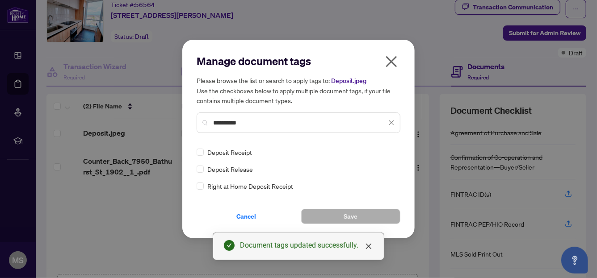  What do you see at coordinates (298, 90) in the screenshot?
I see `h5: Please browse the list or search to apply tags to: Use the checkboxes below to apply multiple doc...` at bounding box center [298, 90].